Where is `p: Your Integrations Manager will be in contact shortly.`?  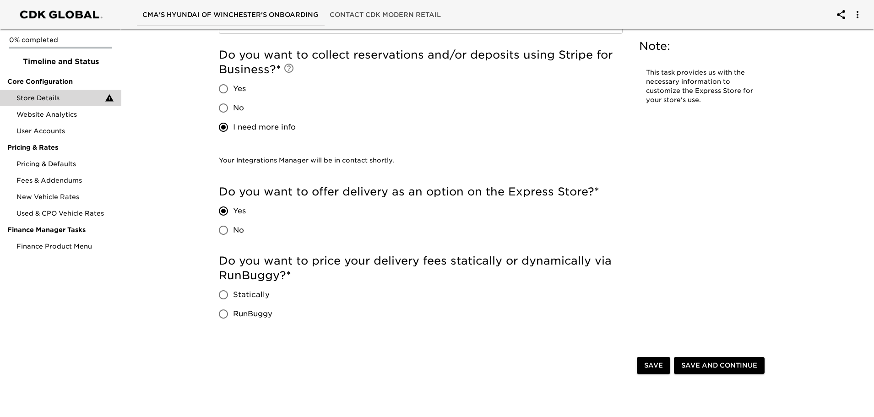 p: Your Integrations Manager will be in contact shortly. is located at coordinates (417, 161).